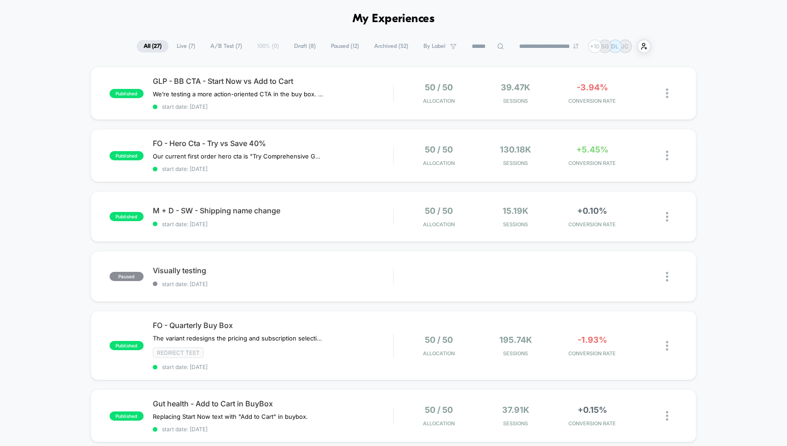 The image size is (787, 446). Describe the element at coordinates (230, 416) in the screenshot. I see `span: Replacing Start Now text with "Add to Cart" in buybox.` at that location.